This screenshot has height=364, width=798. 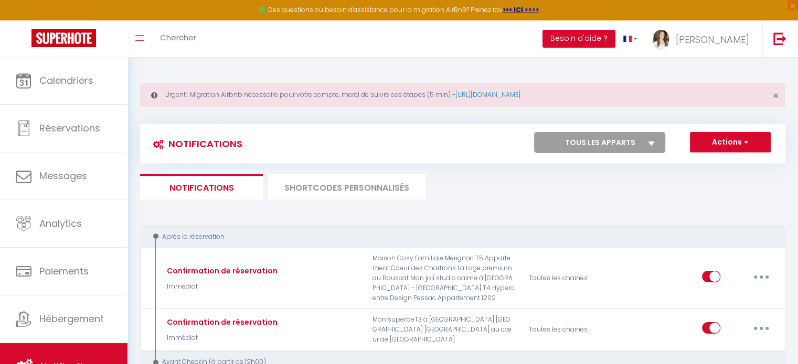 What do you see at coordinates (779, 38) in the screenshot?
I see `img: logout` at bounding box center [779, 38].